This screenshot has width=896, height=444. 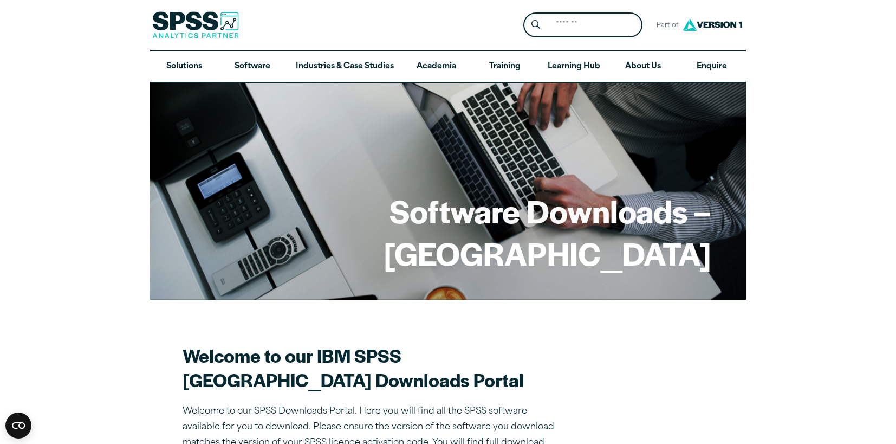 I want to click on form: Site Header Search Form, so click(x=583, y=25).